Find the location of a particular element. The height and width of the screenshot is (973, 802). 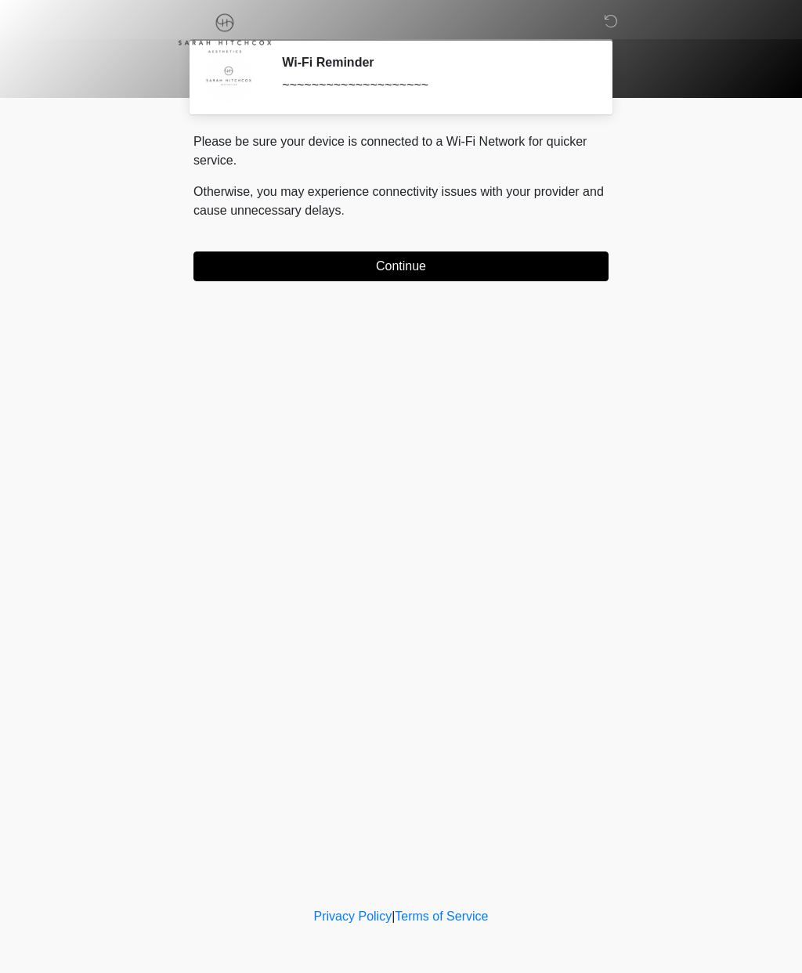

a: Privacy Policy is located at coordinates (353, 916).